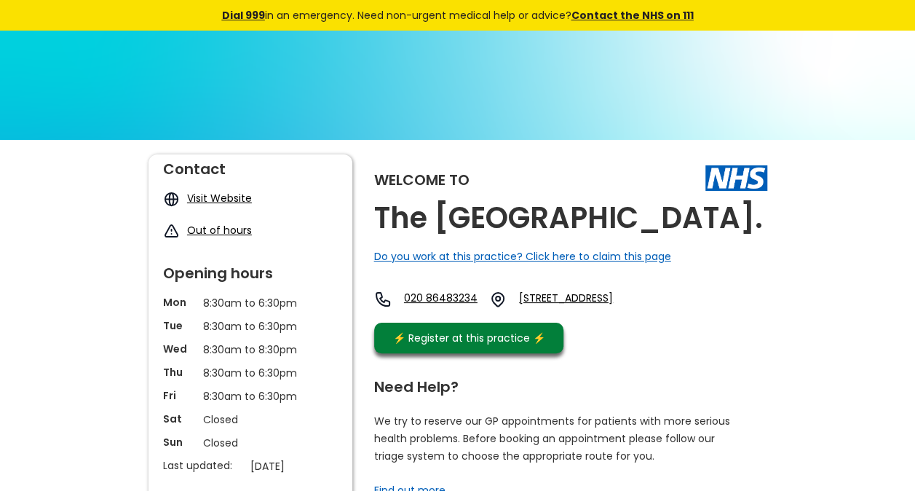 The width and height of the screenshot is (915, 491). What do you see at coordinates (564, 383) in the screenshot?
I see `div: Need Help?` at bounding box center [564, 383].